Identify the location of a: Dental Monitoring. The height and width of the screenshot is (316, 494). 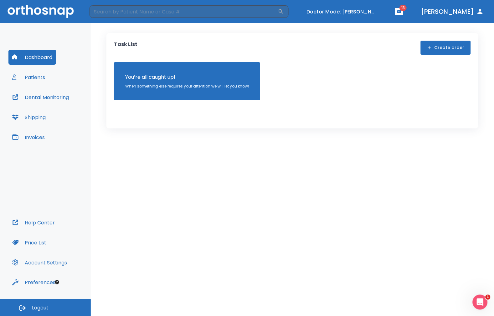
(40, 97).